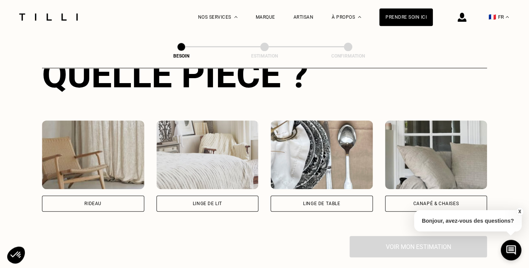 The image size is (529, 268). I want to click on img: Menu déroulant, so click(236, 17).